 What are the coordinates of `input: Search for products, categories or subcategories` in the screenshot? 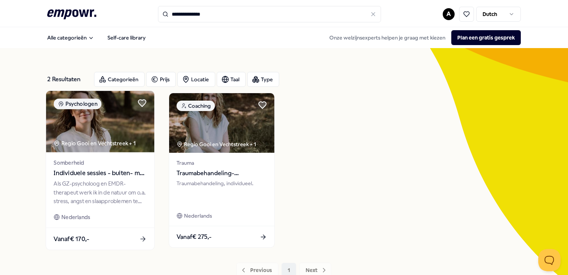 It's located at (270, 14).